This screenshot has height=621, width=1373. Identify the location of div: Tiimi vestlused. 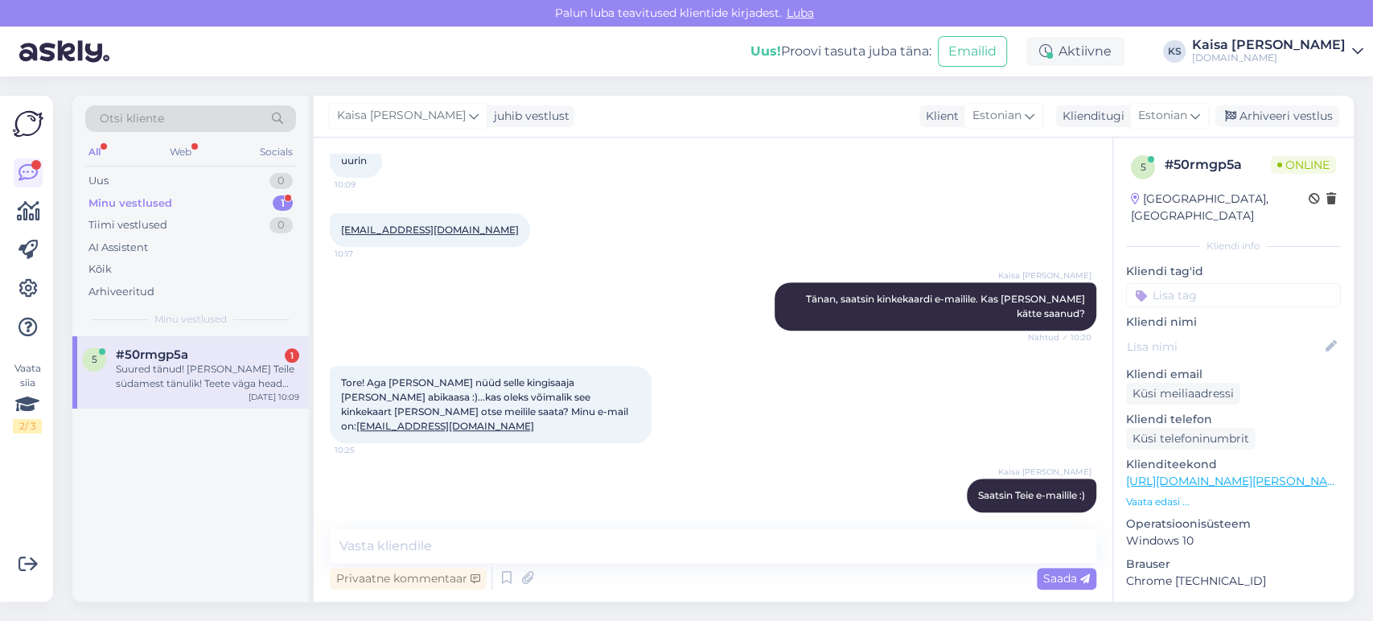
(128, 225).